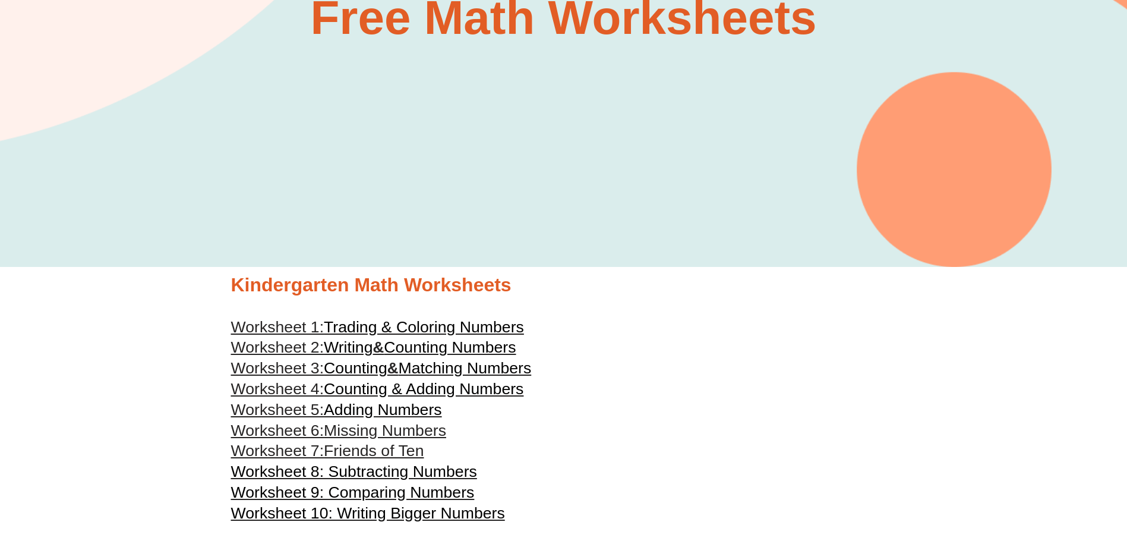 The height and width of the screenshot is (547, 1127). I want to click on a: Worksheet 5:Adding Numbers, so click(336, 409).